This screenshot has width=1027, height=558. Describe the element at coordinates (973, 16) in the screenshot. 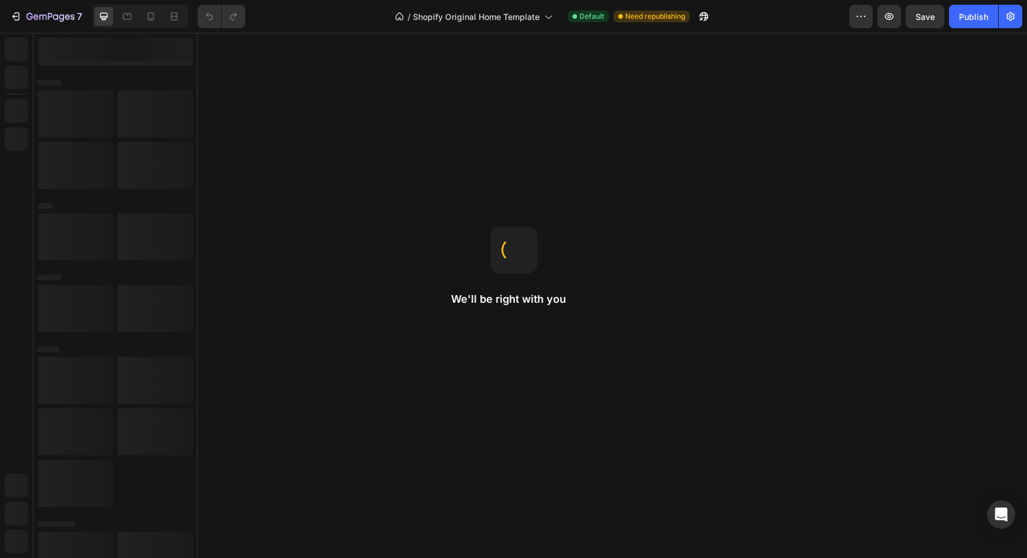

I see `div: Publish` at that location.